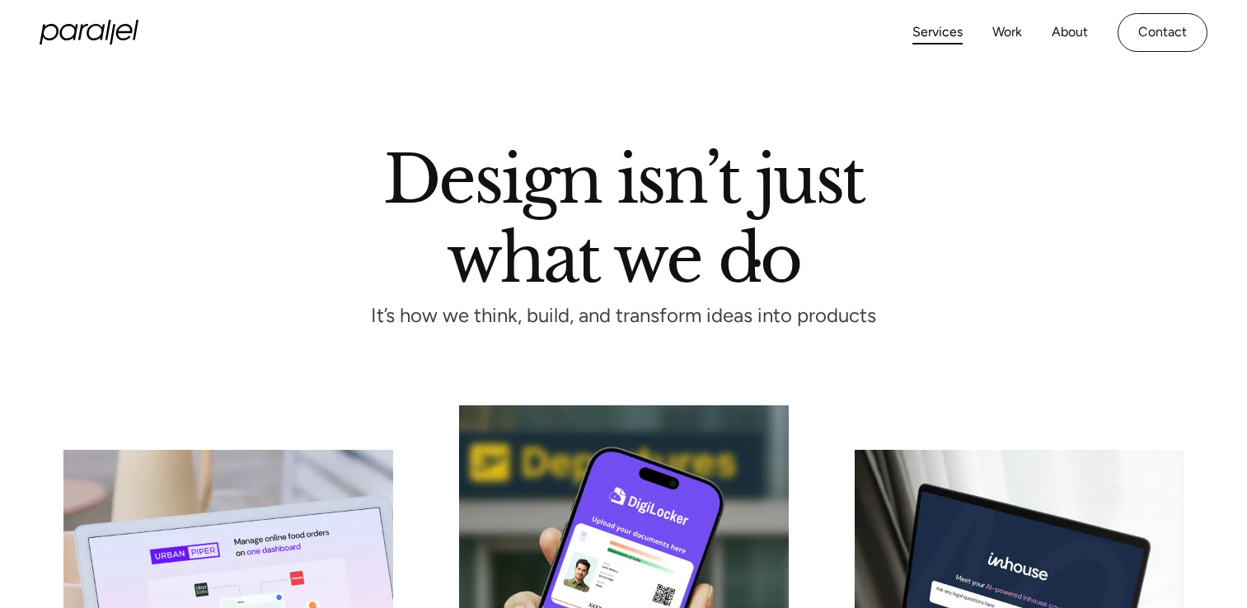 The width and height of the screenshot is (1247, 608). What do you see at coordinates (1070, 32) in the screenshot?
I see `a: About` at bounding box center [1070, 32].